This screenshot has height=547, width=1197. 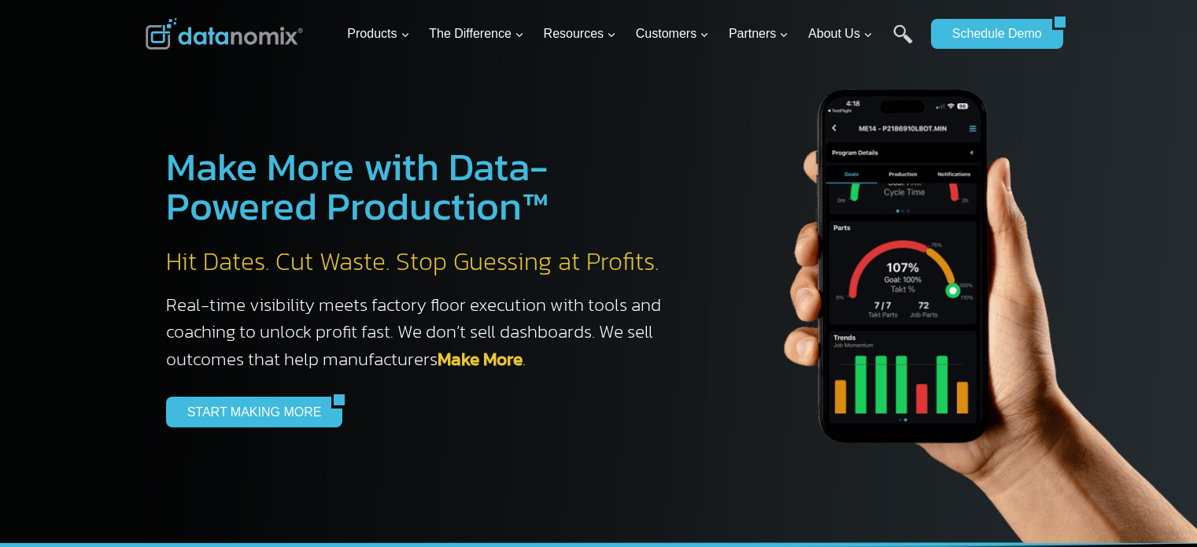 What do you see at coordinates (632, 34) in the screenshot?
I see `nav: Primary Navigation` at bounding box center [632, 34].